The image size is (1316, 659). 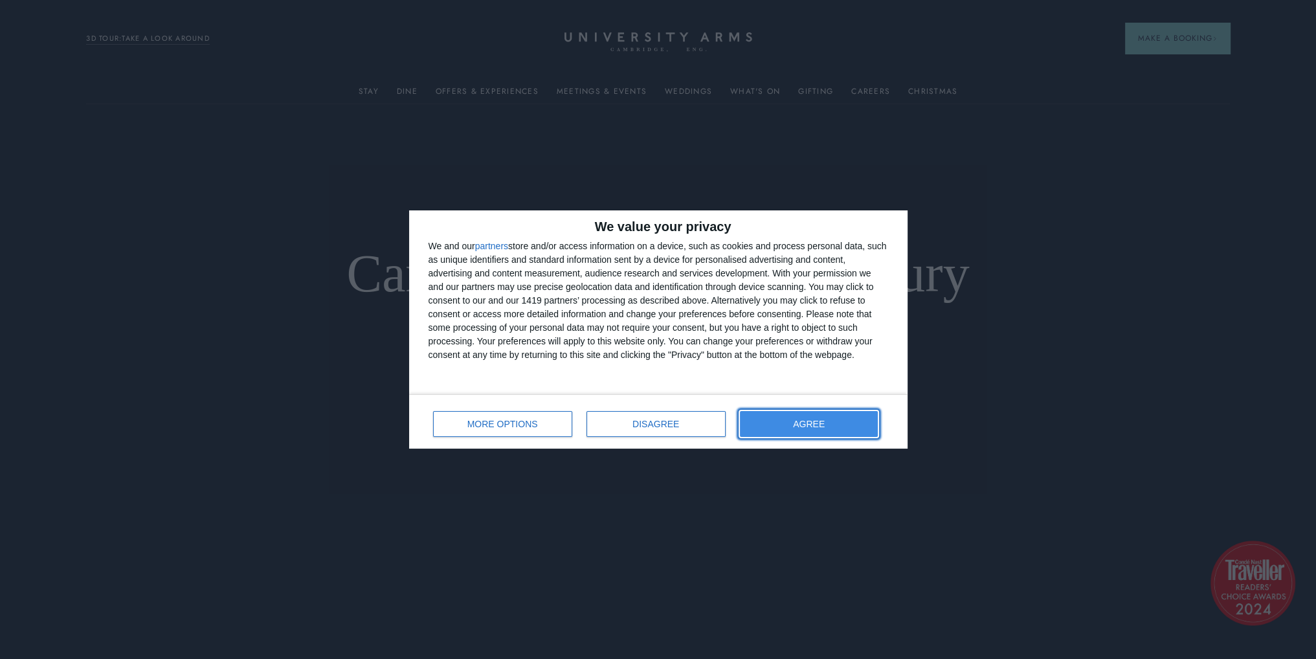 I want to click on button: MORE OPTIONS, so click(x=502, y=424).